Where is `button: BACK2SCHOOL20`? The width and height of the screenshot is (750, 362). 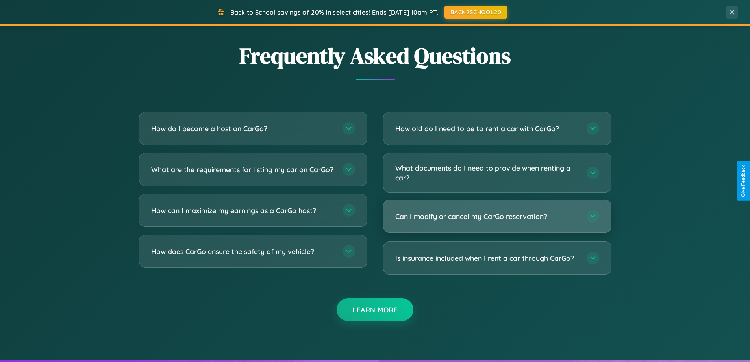
button: BACK2SCHOOL20 is located at coordinates (476, 12).